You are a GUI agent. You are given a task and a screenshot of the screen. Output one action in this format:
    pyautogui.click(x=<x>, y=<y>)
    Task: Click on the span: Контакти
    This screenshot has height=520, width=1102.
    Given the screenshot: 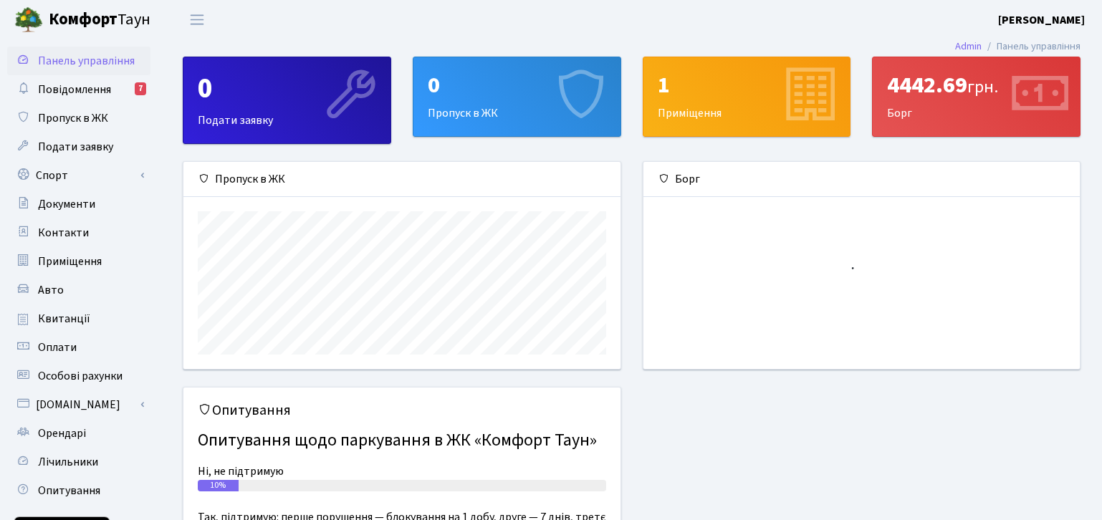 What is the action you would take?
    pyautogui.click(x=63, y=233)
    